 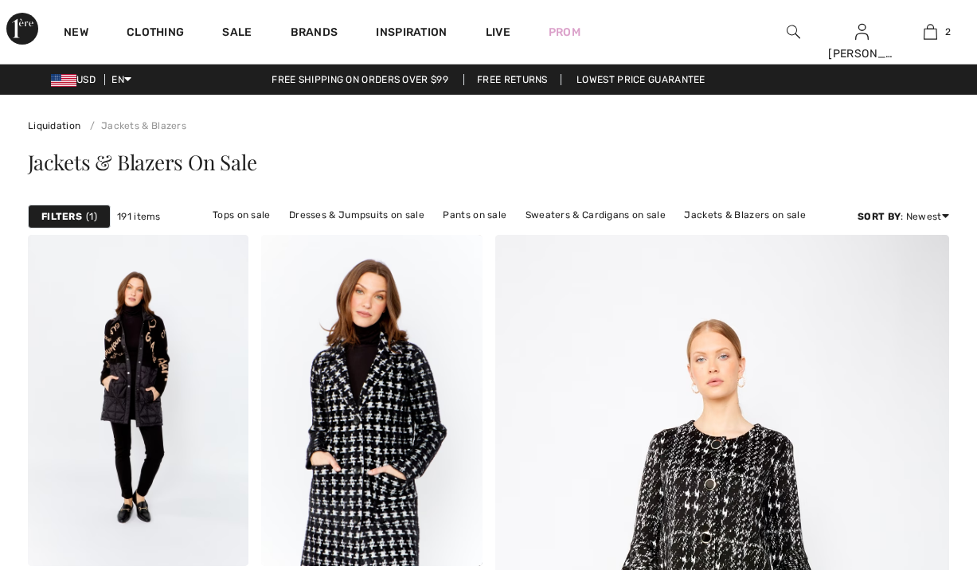 What do you see at coordinates (903, 217) in the screenshot?
I see `div: : Newest` at bounding box center [903, 217].